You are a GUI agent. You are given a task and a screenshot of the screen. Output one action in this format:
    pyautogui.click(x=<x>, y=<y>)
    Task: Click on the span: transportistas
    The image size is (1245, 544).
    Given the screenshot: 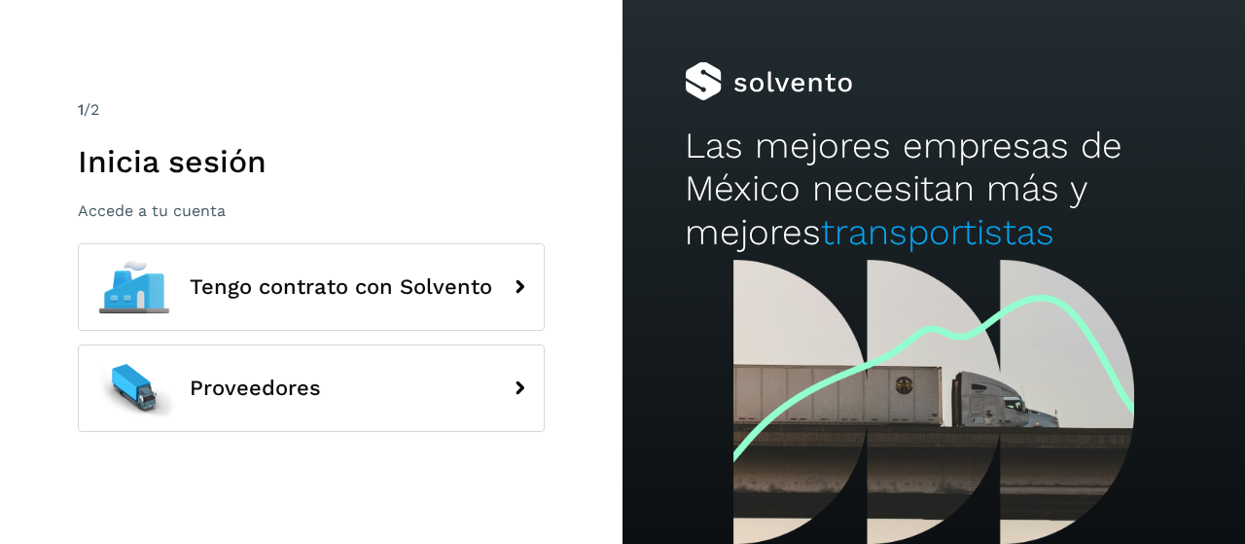 What is the action you would take?
    pyautogui.click(x=937, y=231)
    